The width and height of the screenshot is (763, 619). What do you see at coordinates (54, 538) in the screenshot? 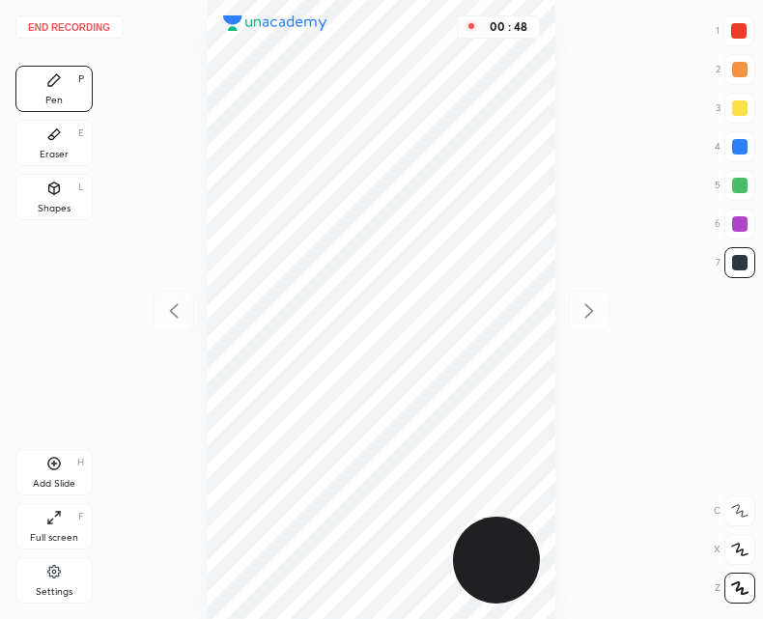
I see `div: Full screen` at bounding box center [54, 538].